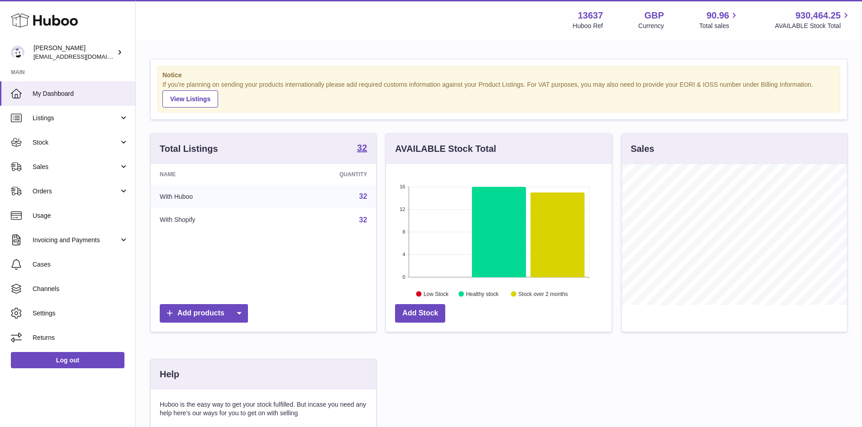 The width and height of the screenshot is (862, 427). I want to click on td: With Shopify, so click(211, 220).